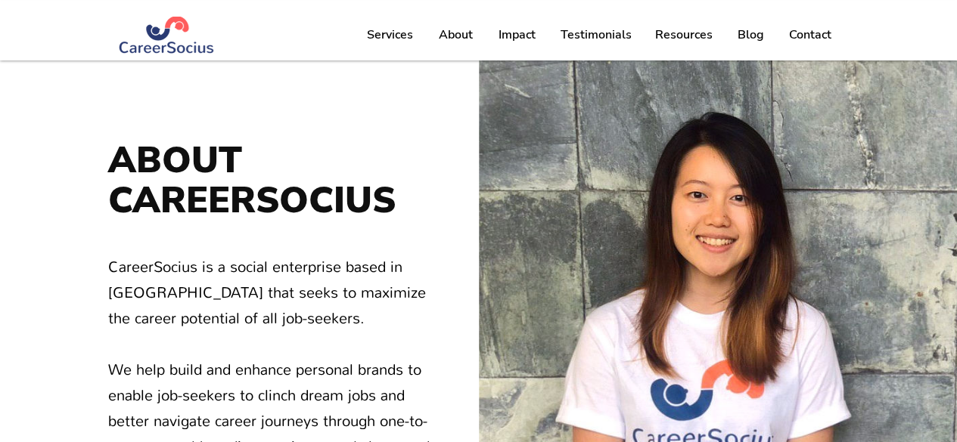 The width and height of the screenshot is (957, 442). What do you see at coordinates (599, 35) in the screenshot?
I see `nav: Site` at bounding box center [599, 35].